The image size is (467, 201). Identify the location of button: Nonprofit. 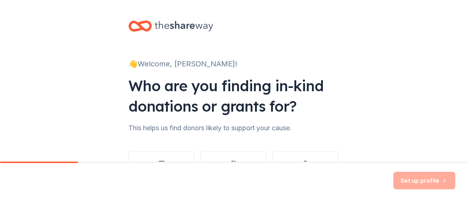
(161, 169).